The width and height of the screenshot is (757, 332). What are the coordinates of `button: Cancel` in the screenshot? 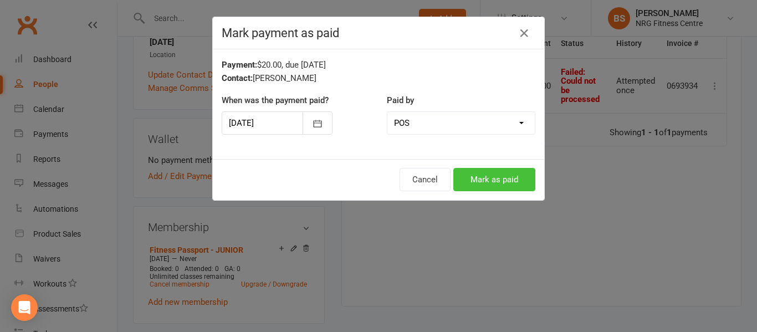 It's located at (425, 180).